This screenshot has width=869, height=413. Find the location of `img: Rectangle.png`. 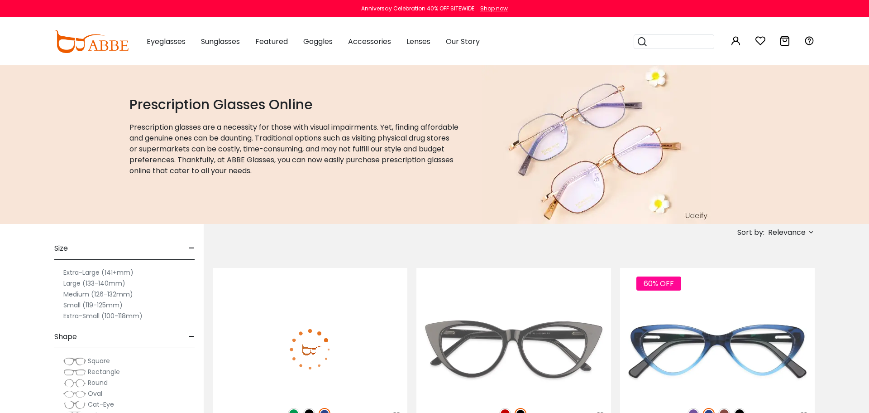

img: Rectangle.png is located at coordinates (75, 372).